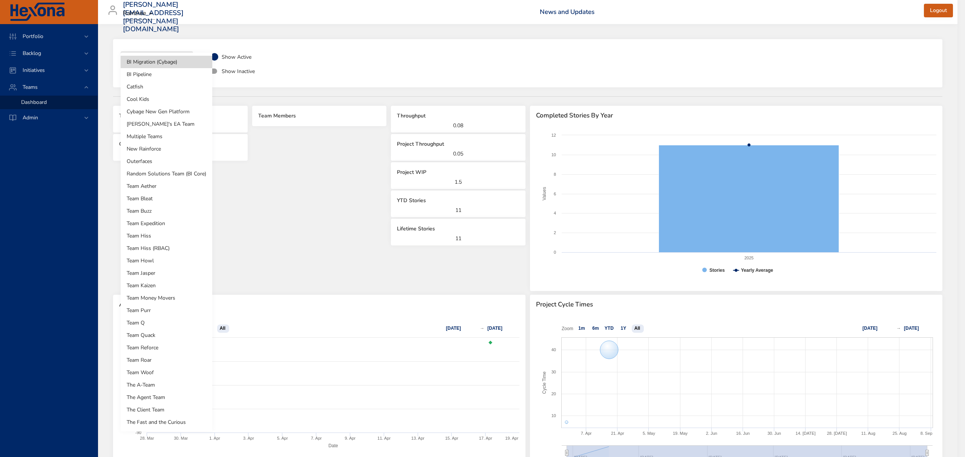 Image resolution: width=965 pixels, height=457 pixels. Describe the element at coordinates (166, 310) in the screenshot. I see `li: Team Purr` at that location.